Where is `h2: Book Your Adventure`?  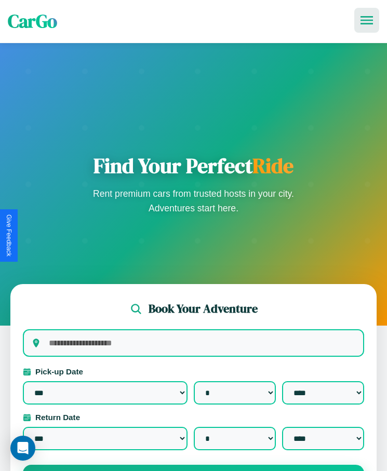 h2: Book Your Adventure is located at coordinates (203, 308).